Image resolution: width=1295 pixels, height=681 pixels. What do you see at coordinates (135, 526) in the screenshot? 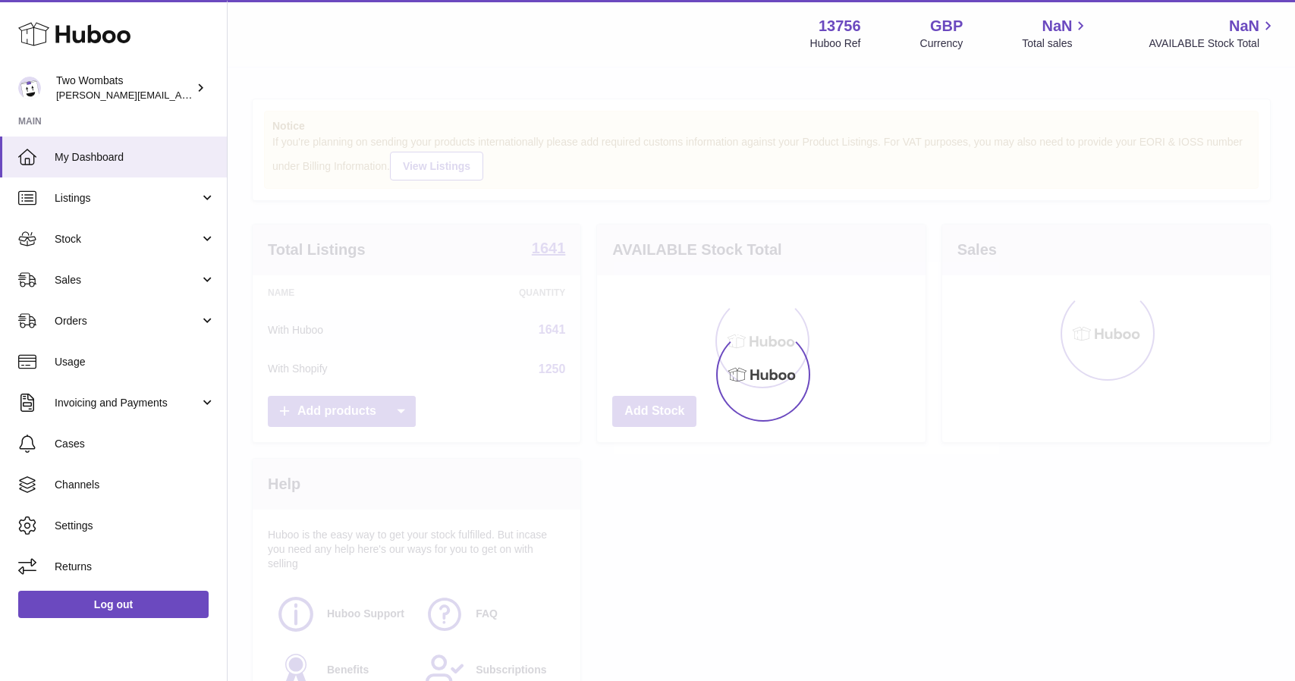
I see `span: Settings` at bounding box center [135, 526].